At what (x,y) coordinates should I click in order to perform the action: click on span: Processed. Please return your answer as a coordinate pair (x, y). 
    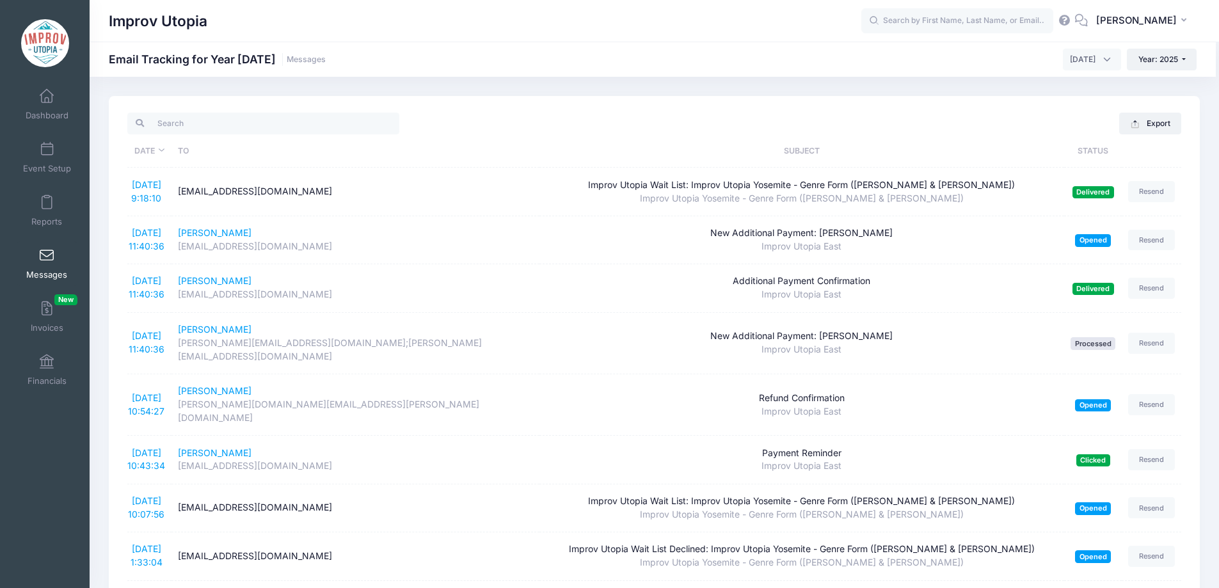
    Looking at the image, I should click on (1093, 343).